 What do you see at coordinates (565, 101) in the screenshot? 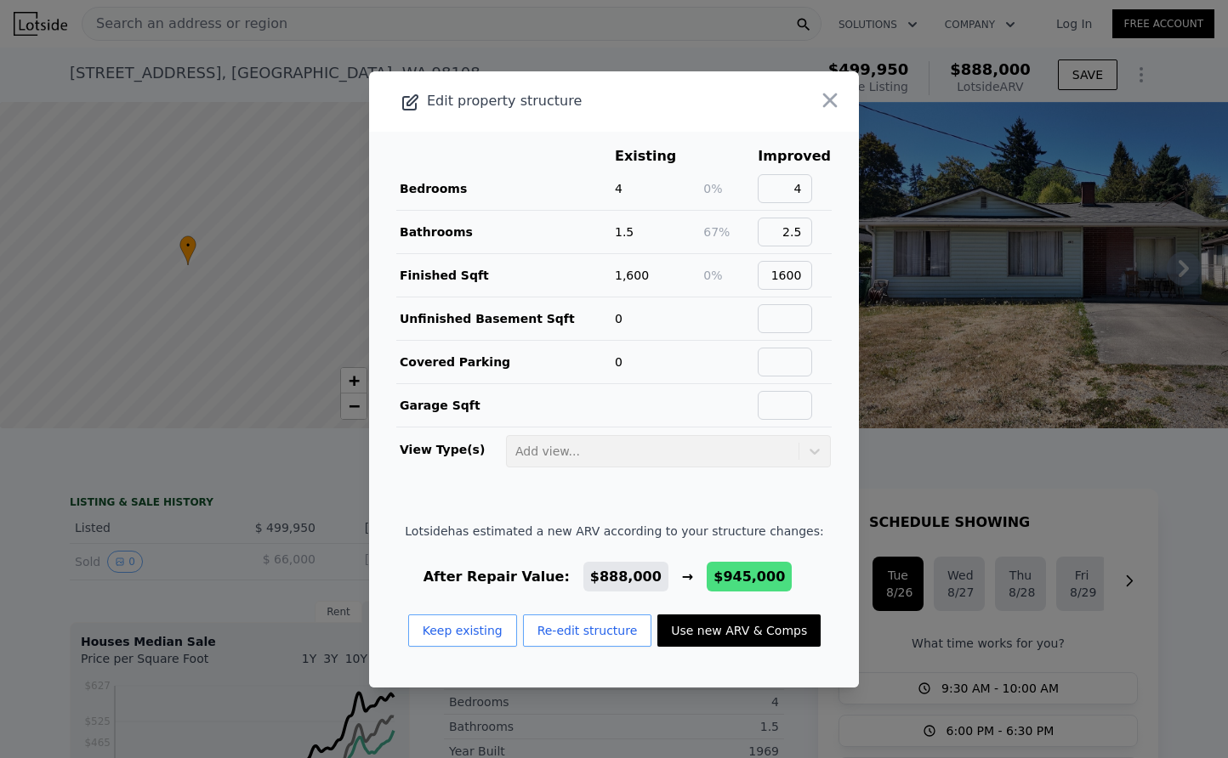
I see `div: Edit property structure` at bounding box center [565, 101].